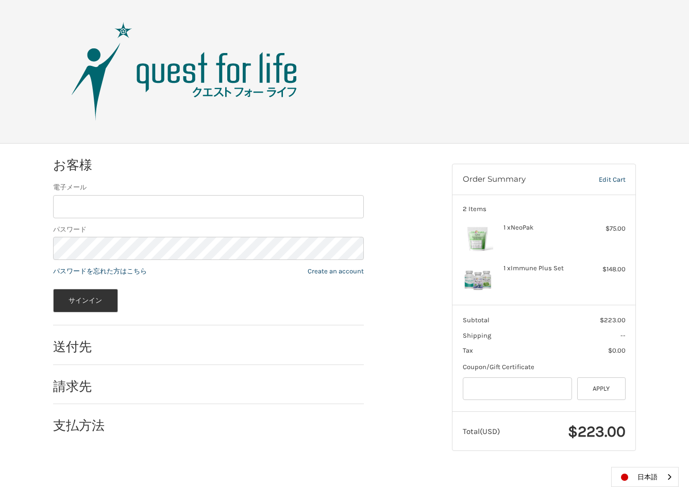 The image size is (689, 487). Describe the element at coordinates (83, 425) in the screenshot. I see `h2: 支払方法` at that location.